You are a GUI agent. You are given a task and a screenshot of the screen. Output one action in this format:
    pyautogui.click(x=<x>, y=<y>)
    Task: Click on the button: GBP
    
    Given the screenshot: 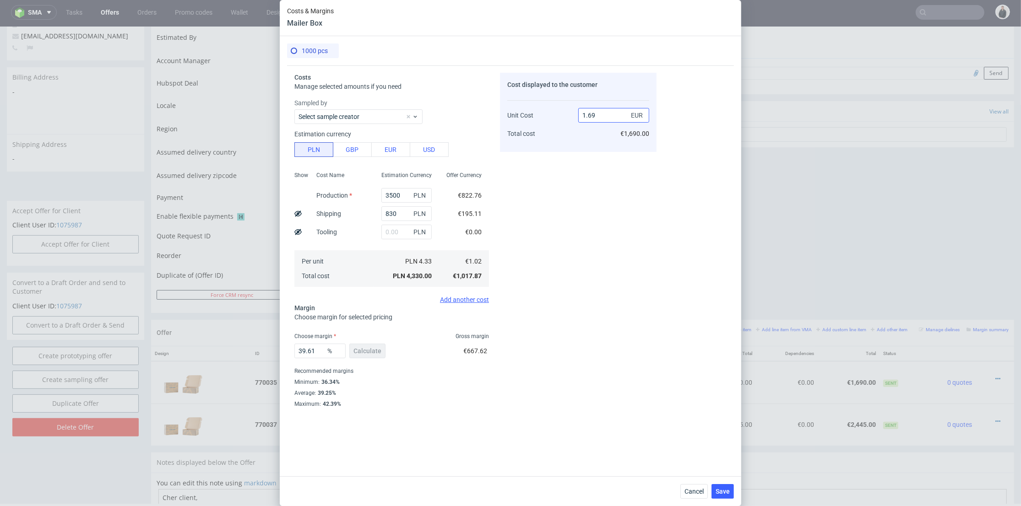 What is the action you would take?
    pyautogui.click(x=352, y=150)
    